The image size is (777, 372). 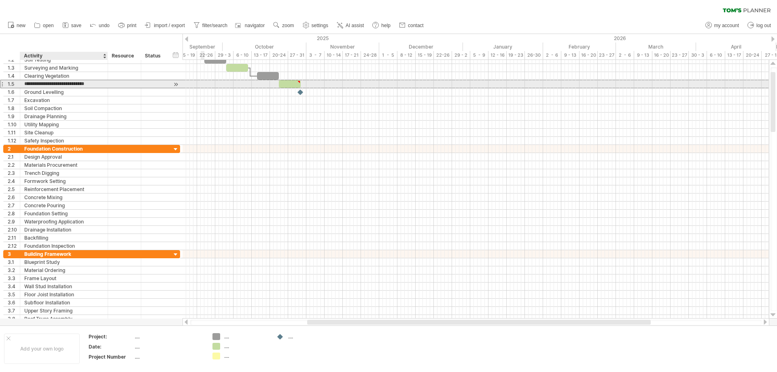 What do you see at coordinates (288, 25) in the screenshot?
I see `span: zoom` at bounding box center [288, 25].